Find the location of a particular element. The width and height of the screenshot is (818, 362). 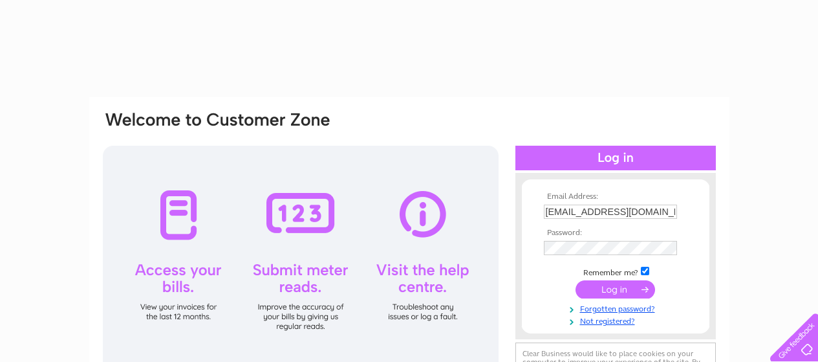

th: Password: is located at coordinates (616, 233).